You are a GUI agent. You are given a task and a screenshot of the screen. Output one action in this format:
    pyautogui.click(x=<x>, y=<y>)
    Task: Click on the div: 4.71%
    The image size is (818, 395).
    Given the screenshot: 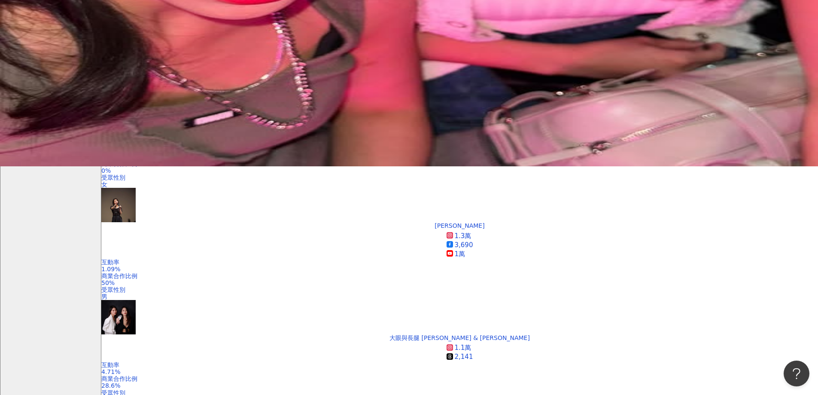 What is the action you would take?
    pyautogui.click(x=460, y=372)
    